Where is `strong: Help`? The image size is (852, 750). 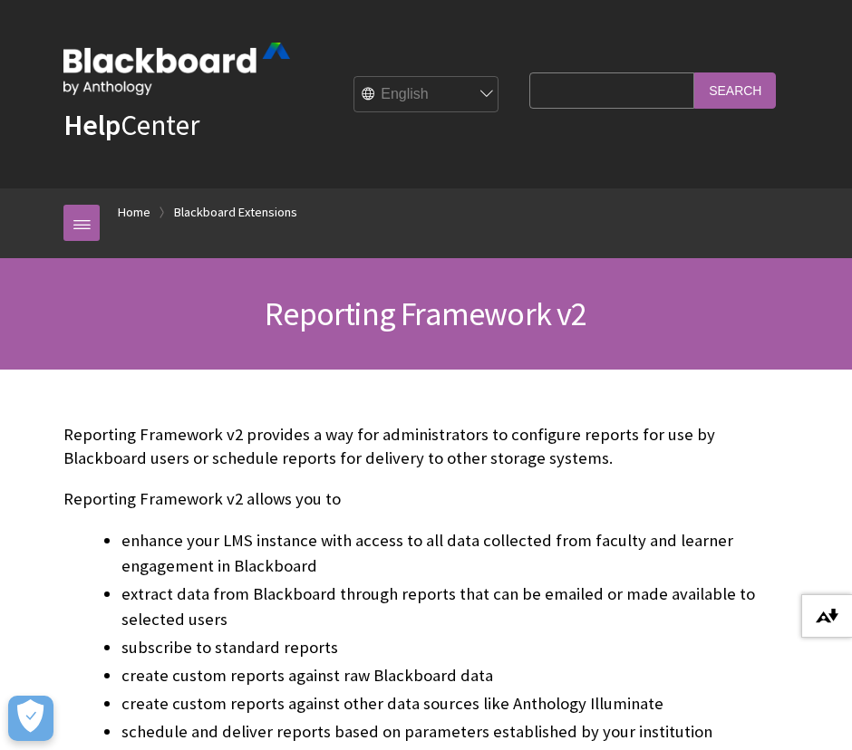 strong: Help is located at coordinates (92, 125).